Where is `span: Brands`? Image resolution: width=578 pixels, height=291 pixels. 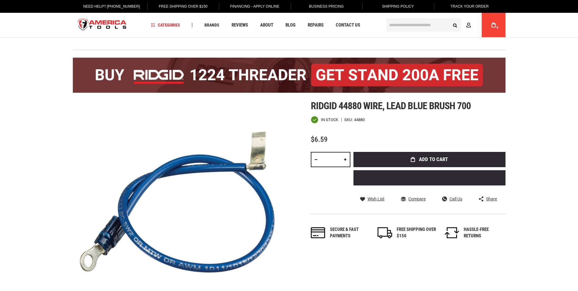
span: Brands is located at coordinates (212, 25).